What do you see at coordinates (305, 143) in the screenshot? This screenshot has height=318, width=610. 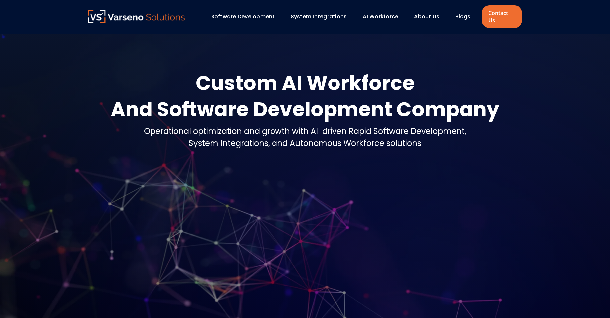 I see `div: System Integrations, and Autonomous Workforce solutions` at bounding box center [305, 143].